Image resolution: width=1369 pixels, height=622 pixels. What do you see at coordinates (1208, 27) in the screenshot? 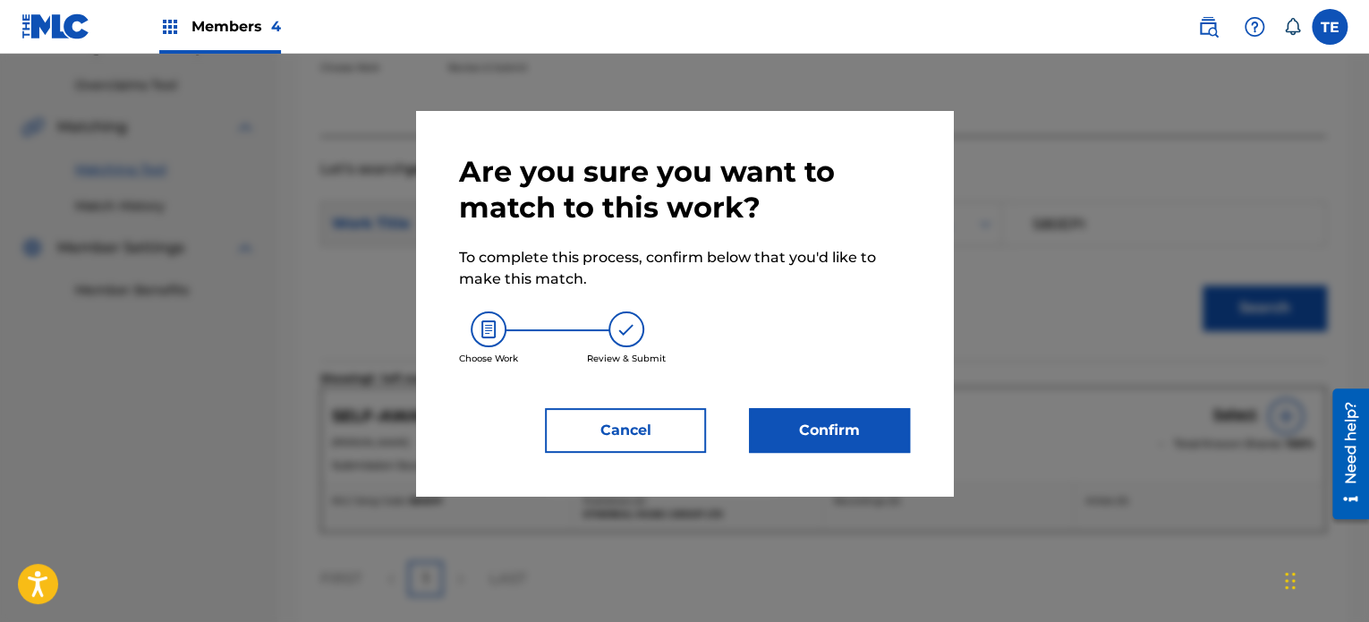
I see `img: search` at bounding box center [1208, 27].